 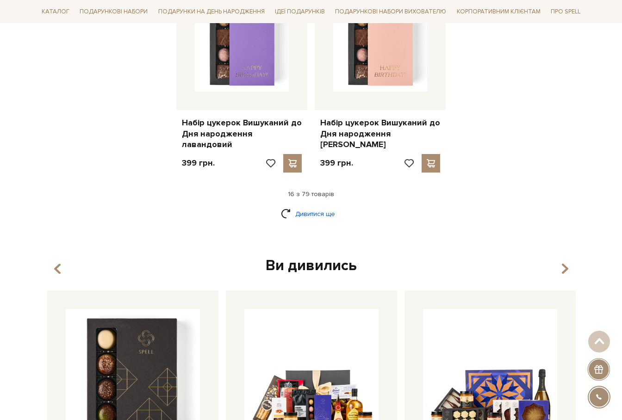 What do you see at coordinates (565, 12) in the screenshot?
I see `a: Про Spell` at bounding box center [565, 12].